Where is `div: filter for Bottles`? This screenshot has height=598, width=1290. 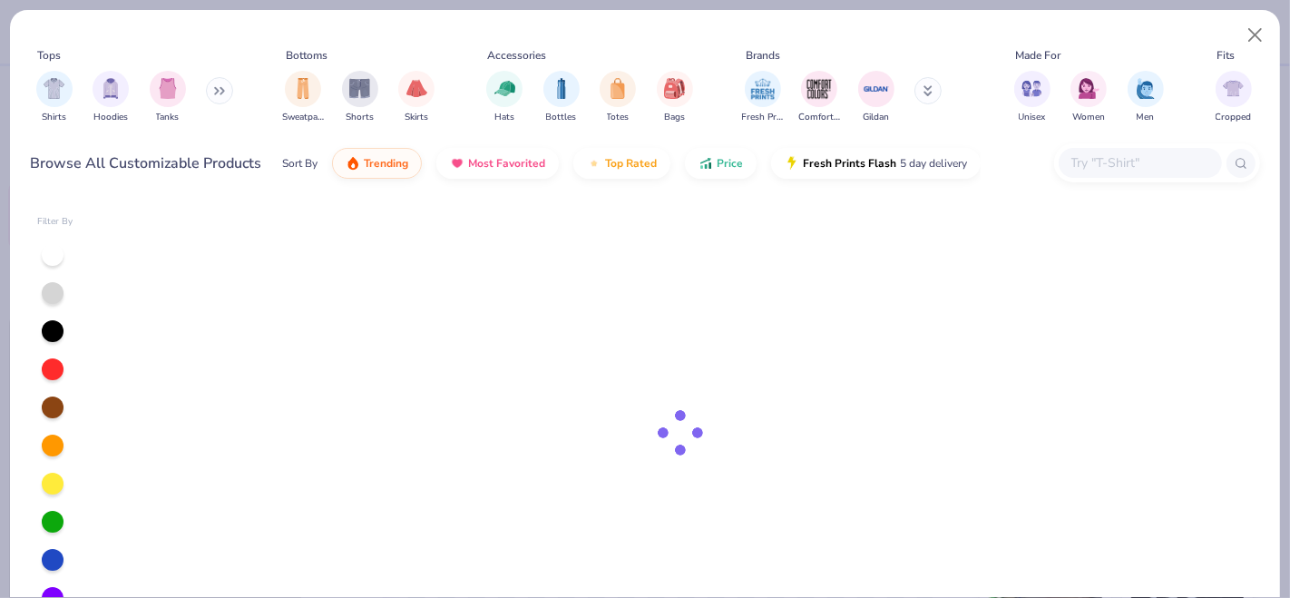 div: filter for Bottles is located at coordinates (561, 97).